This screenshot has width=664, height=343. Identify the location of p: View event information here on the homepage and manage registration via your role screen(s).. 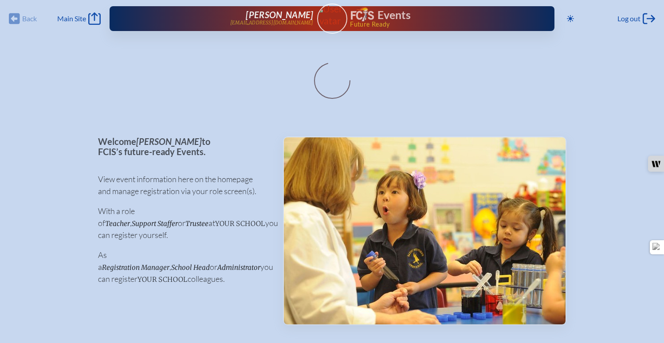
(183, 185).